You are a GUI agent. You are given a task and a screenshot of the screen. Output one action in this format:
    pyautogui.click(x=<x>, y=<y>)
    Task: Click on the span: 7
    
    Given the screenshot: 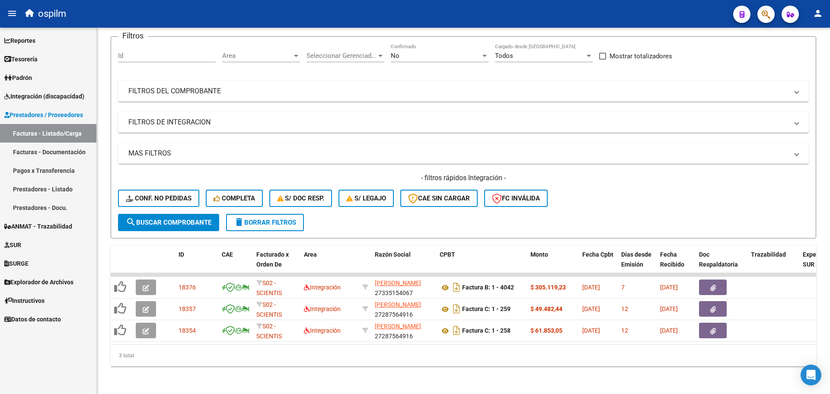 What is the action you would take?
    pyautogui.click(x=623, y=287)
    